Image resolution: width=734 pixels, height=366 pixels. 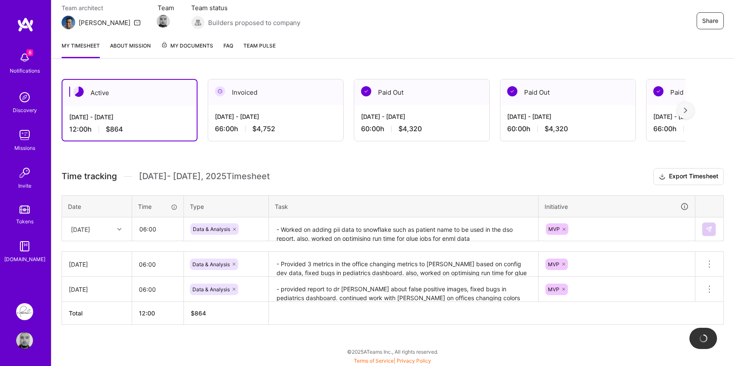 I want to click on div: Tokens, so click(x=25, y=221).